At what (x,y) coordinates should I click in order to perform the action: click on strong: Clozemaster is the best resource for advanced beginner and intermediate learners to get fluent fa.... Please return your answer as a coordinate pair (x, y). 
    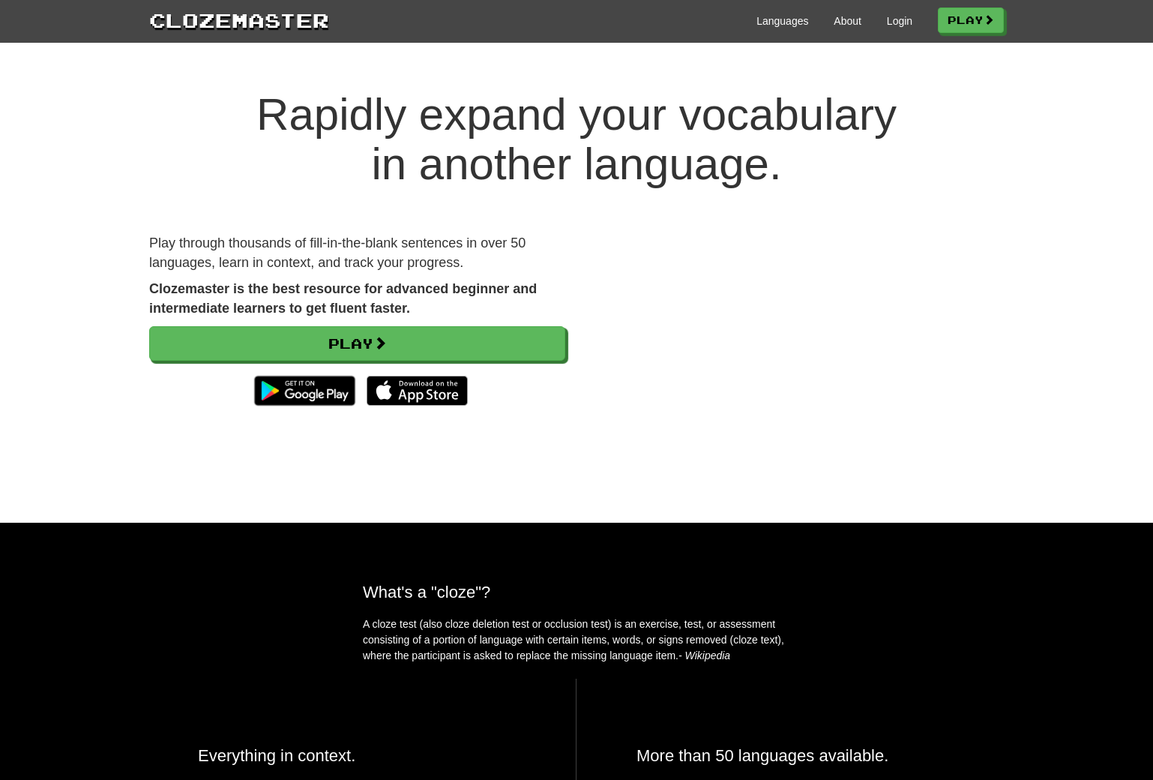
    Looking at the image, I should click on (343, 298).